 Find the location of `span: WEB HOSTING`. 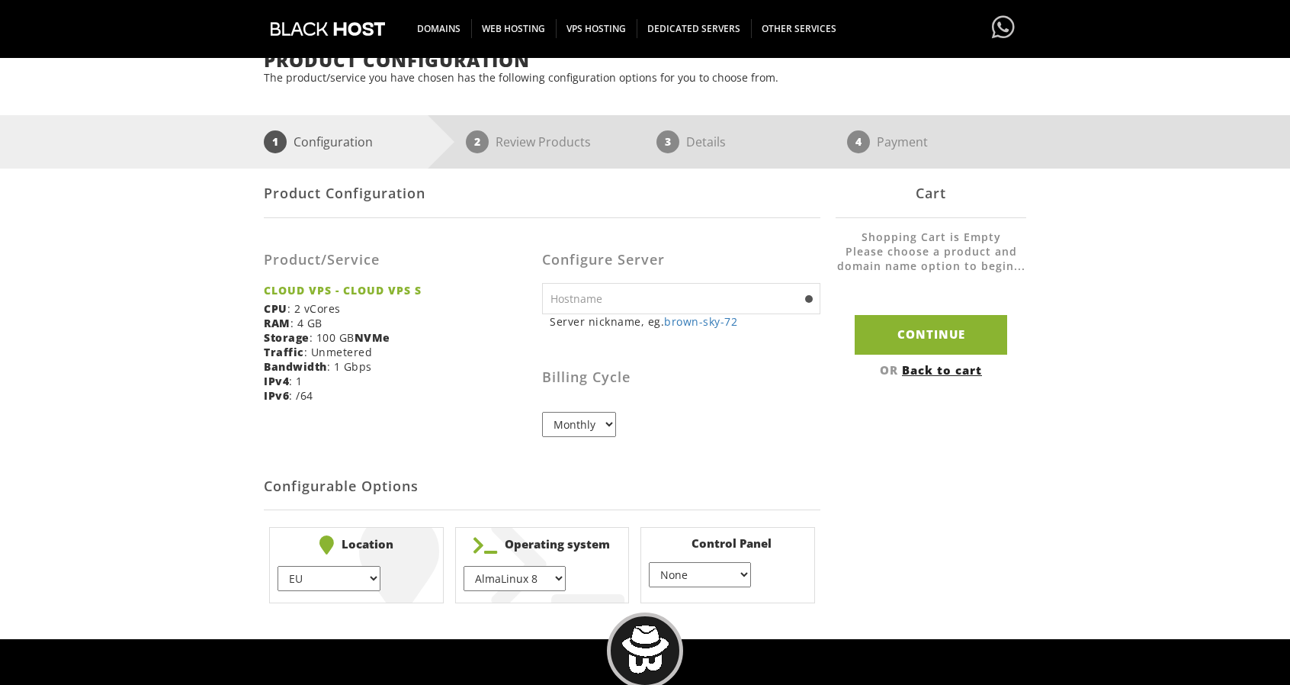

span: WEB HOSTING is located at coordinates (514, 28).